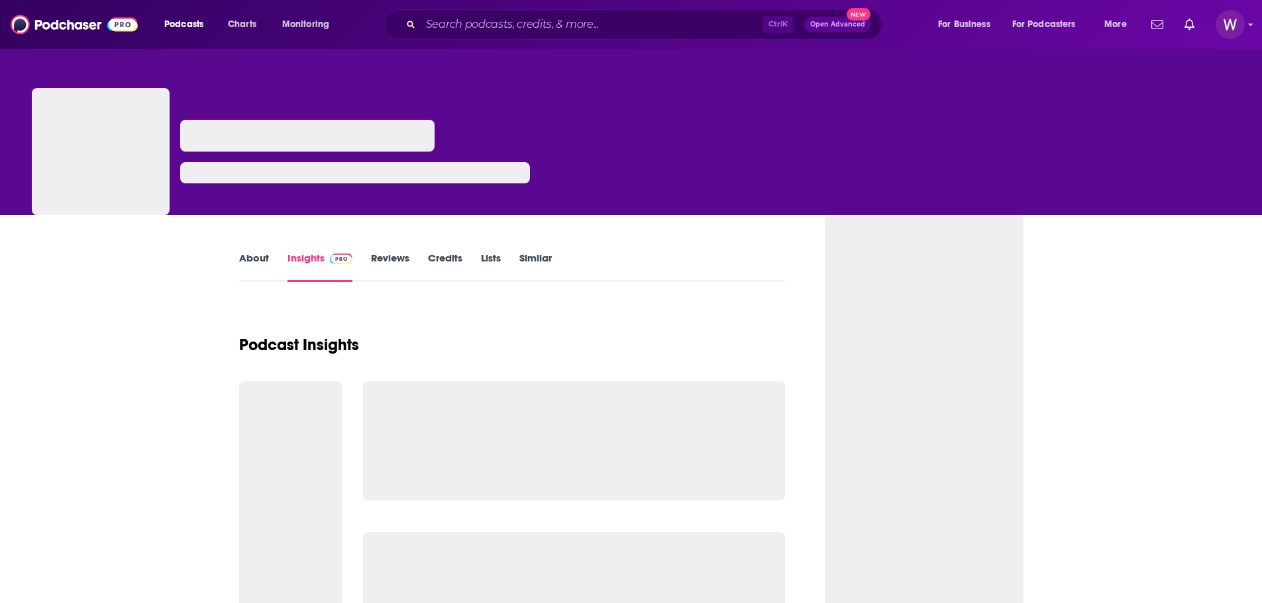 Image resolution: width=1262 pixels, height=603 pixels. What do you see at coordinates (320, 267) in the screenshot?
I see `a: InsightsPodchaser Pro` at bounding box center [320, 267].